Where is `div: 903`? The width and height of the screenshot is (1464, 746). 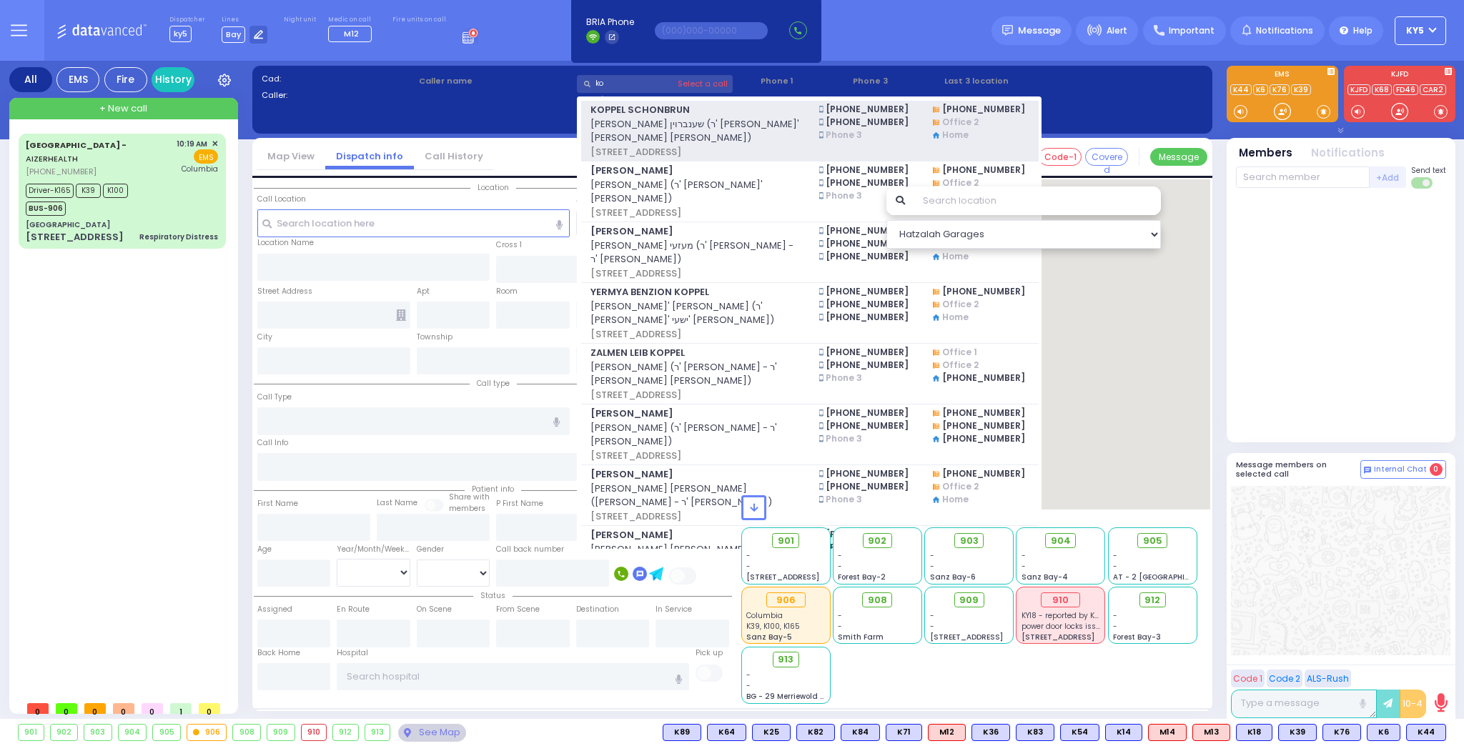 div: 903 is located at coordinates (98, 733).